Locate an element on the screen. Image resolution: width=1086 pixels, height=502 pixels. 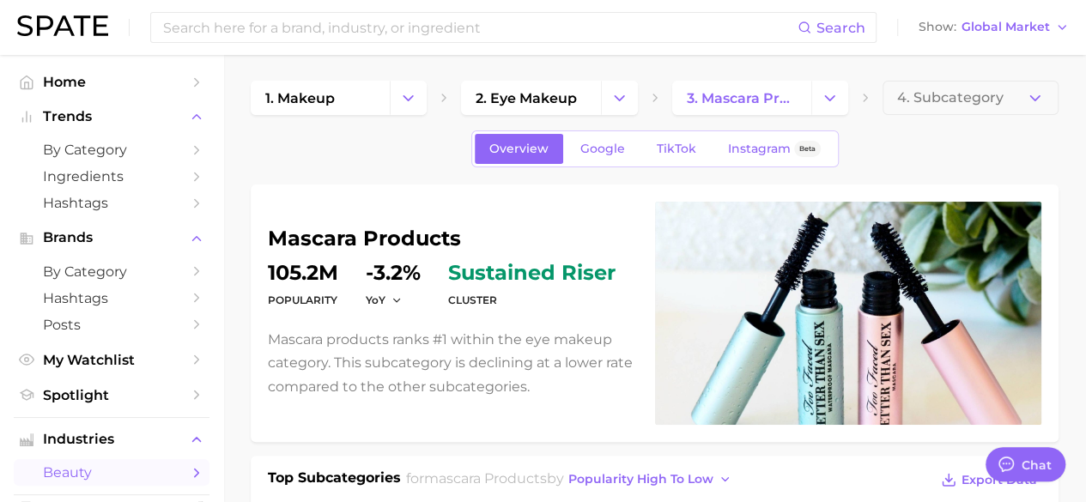
span: popularity high to low is located at coordinates (640, 479).